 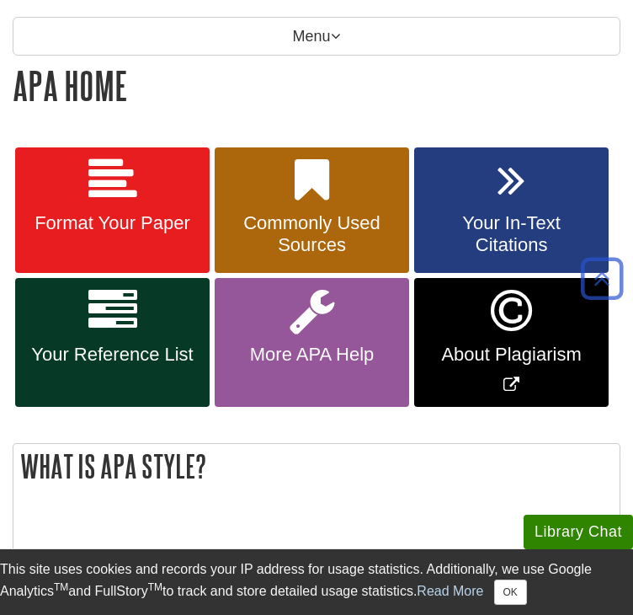 I want to click on a: Your Reference List, so click(x=112, y=342).